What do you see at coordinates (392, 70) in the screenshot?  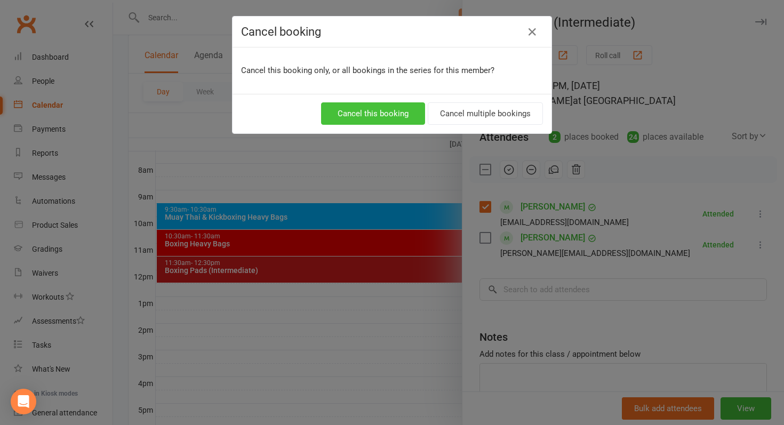 I see `p: Cancel this booking only, or all bookings in the series for this member?` at bounding box center [392, 70].